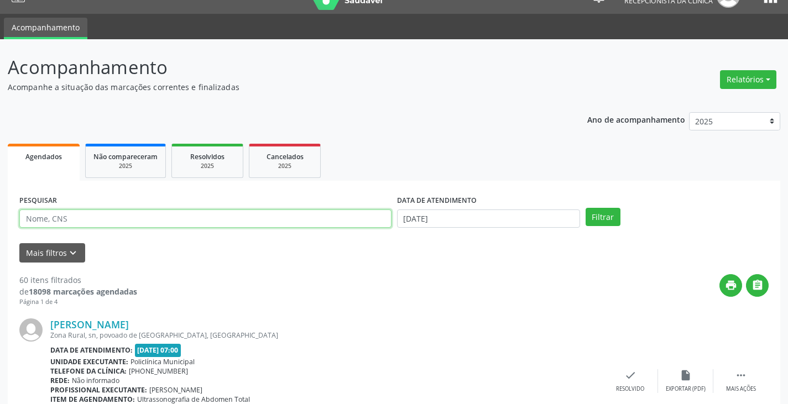  I want to click on button: print, so click(730, 285).